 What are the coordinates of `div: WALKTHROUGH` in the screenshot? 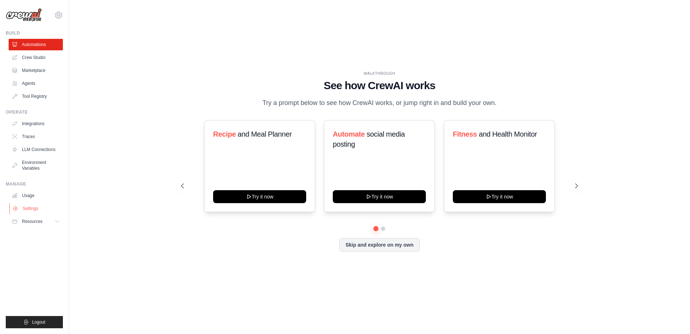 It's located at (380, 73).